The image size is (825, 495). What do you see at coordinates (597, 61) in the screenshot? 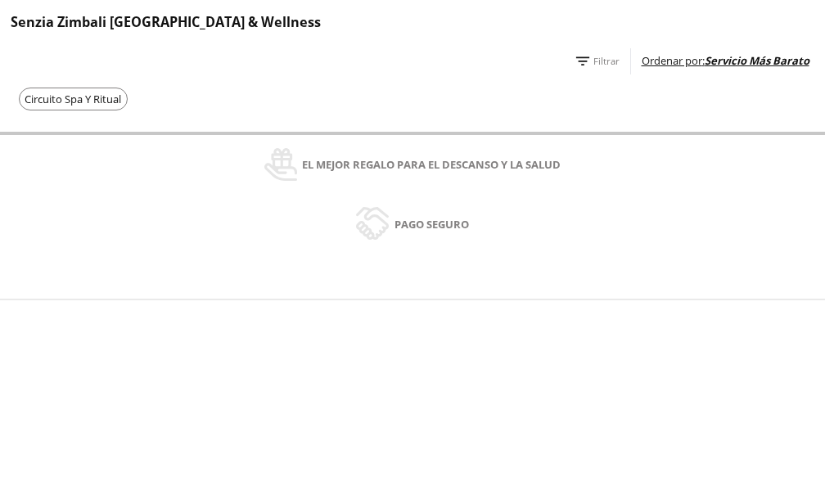
I see `button: Filtrar` at bounding box center [597, 61].